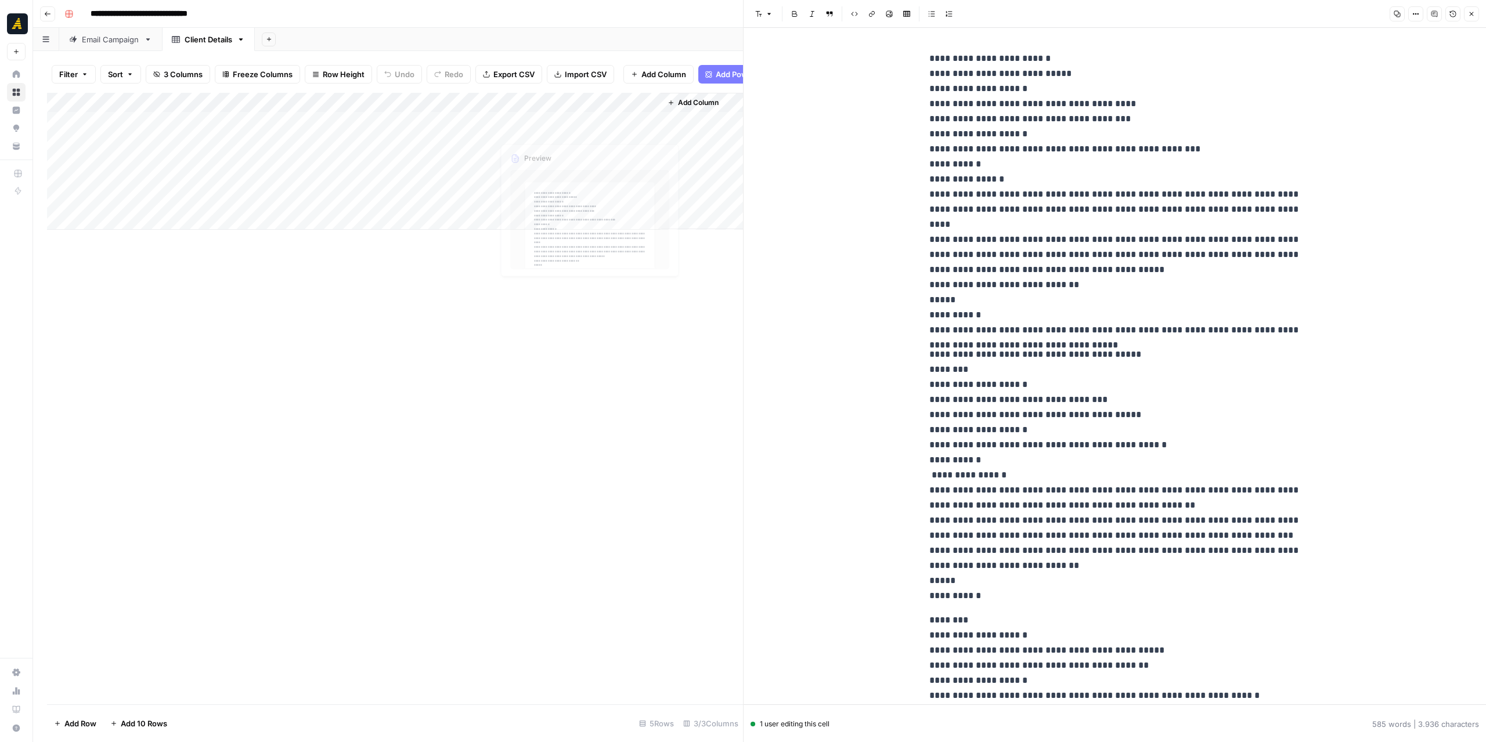  Describe the element at coordinates (16, 74) in the screenshot. I see `a: Home` at that location.